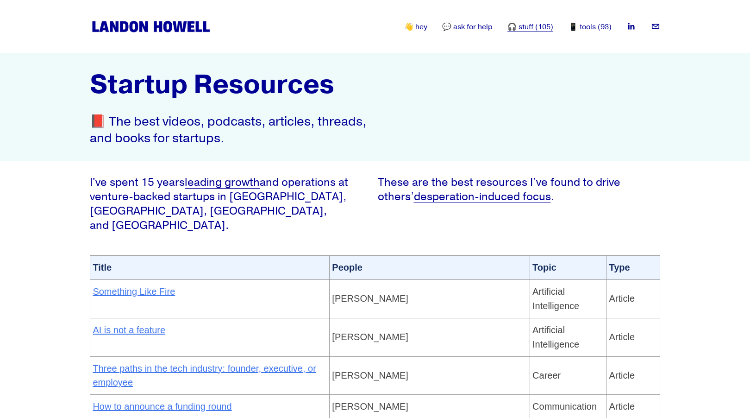 This screenshot has width=750, height=418. What do you see at coordinates (507, 190) in the screenshot?
I see `p: These are the best resources I’ve found to drive others’ .` at bounding box center [507, 190].